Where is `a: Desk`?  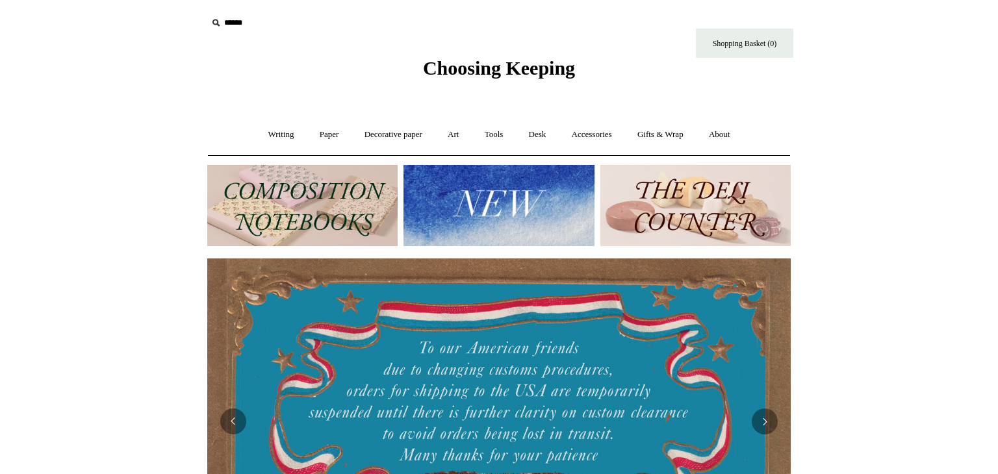 a: Desk is located at coordinates (537, 134).